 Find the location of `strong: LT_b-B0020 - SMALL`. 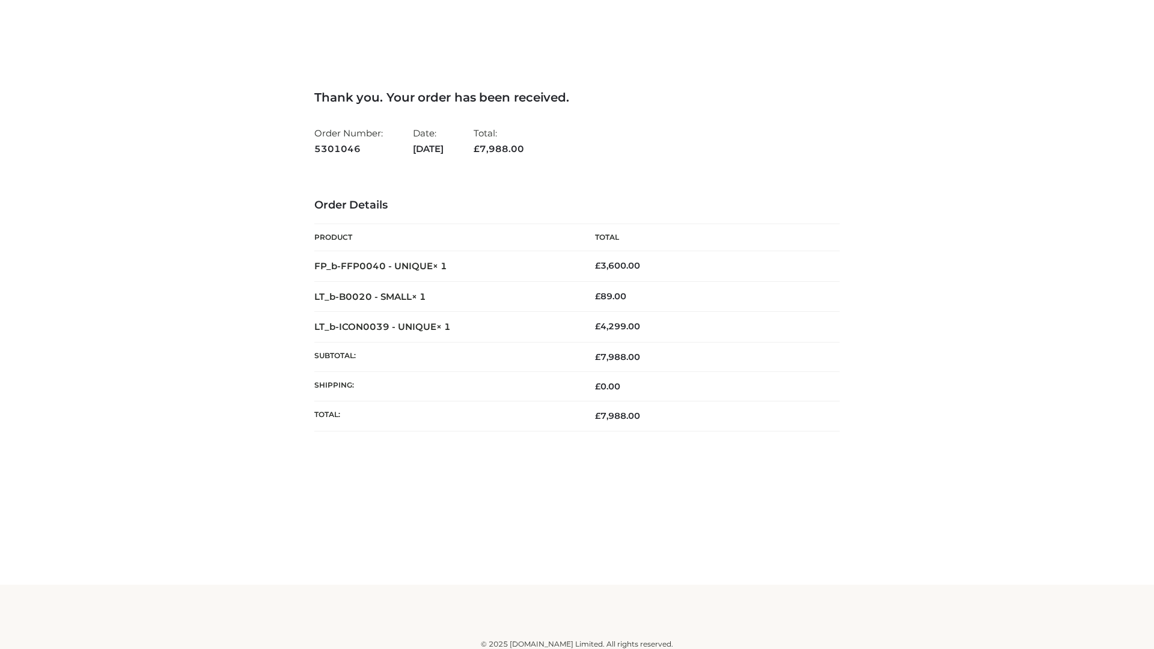

strong: LT_b-B0020 - SMALL is located at coordinates (370, 296).